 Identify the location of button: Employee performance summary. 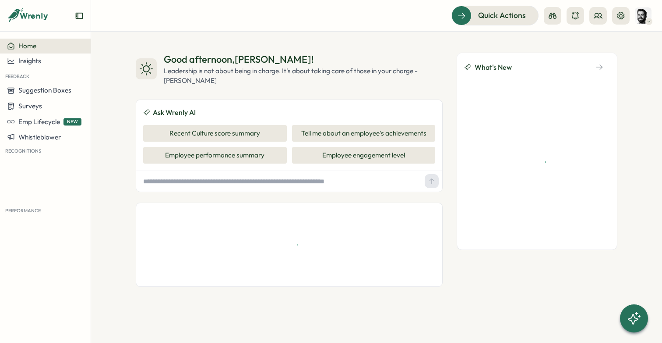
(215, 155).